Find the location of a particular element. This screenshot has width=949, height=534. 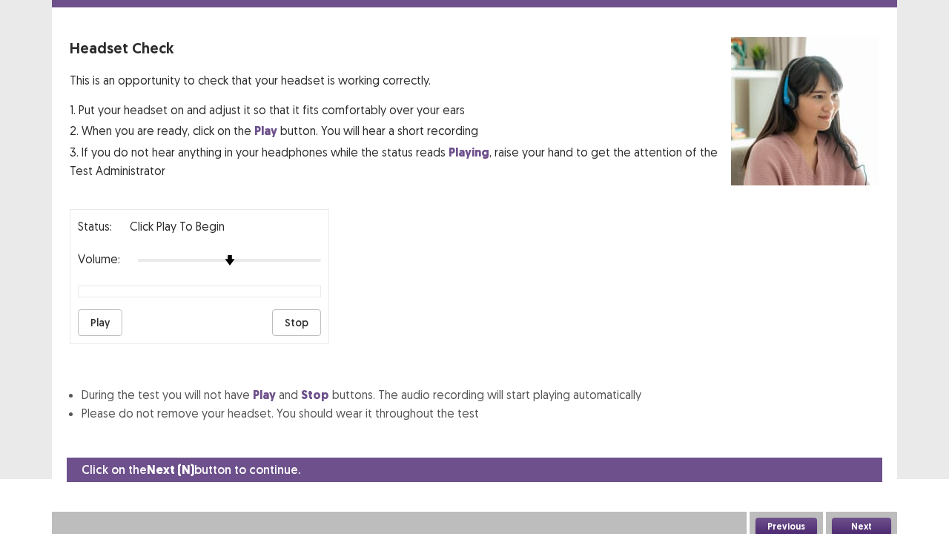

p: 3. If you do not hear anything in your headphones while the status reads , raise your hand to get... is located at coordinates (400, 161).